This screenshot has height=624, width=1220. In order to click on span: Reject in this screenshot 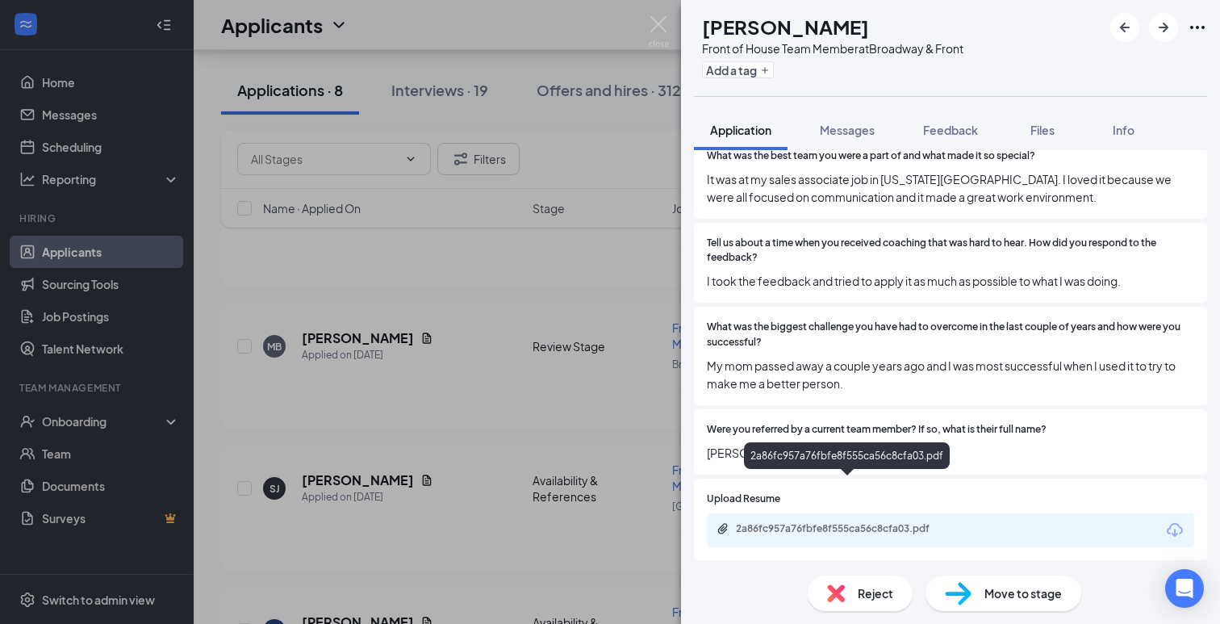, I will do `click(875, 593)`.